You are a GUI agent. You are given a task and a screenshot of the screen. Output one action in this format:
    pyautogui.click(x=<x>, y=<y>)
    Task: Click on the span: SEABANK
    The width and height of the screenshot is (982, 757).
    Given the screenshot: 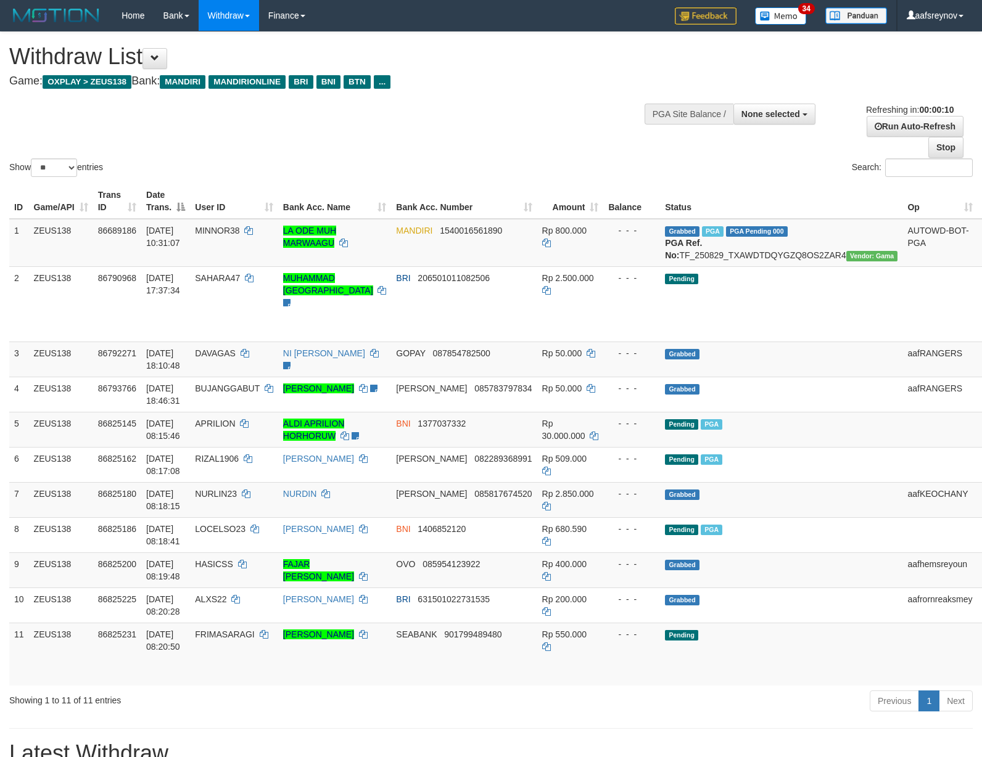 What is the action you would take?
    pyautogui.click(x=416, y=635)
    